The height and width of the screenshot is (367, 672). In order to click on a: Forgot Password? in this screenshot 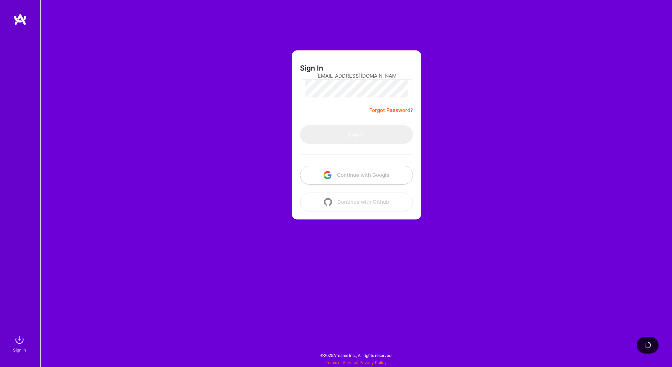, I will do `click(391, 110)`.